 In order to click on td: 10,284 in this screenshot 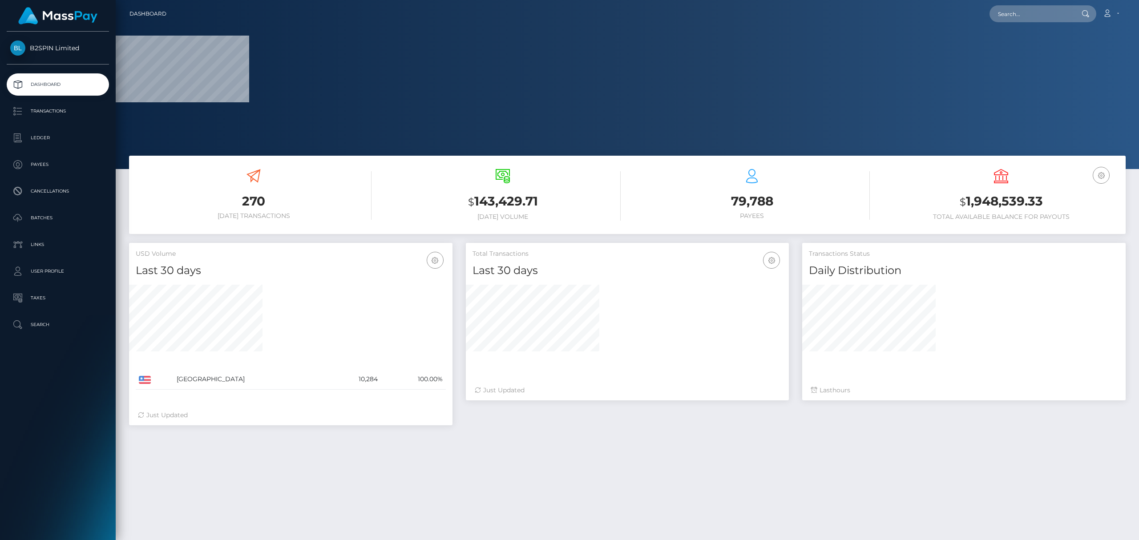, I will do `click(355, 380)`.